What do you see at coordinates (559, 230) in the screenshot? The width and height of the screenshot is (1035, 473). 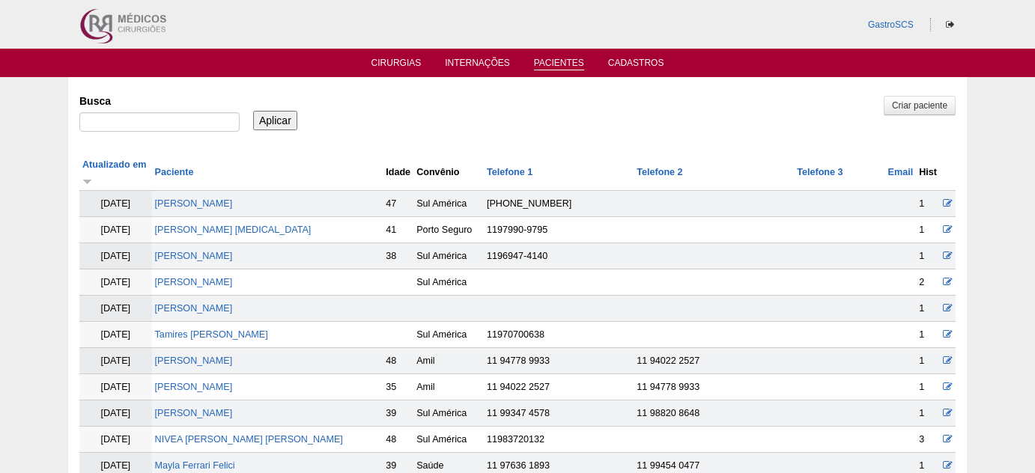 I see `td: 1197990-9795` at bounding box center [559, 230].